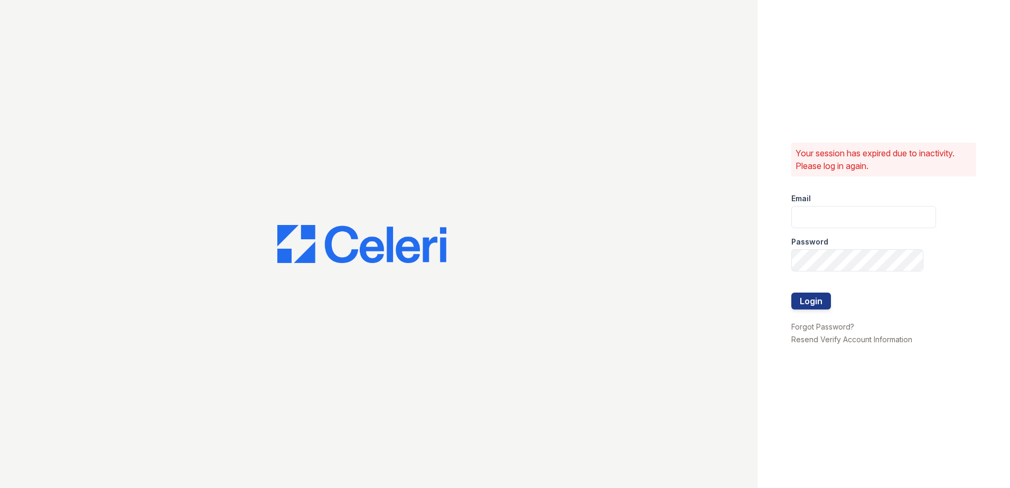 This screenshot has width=1010, height=488. I want to click on label: Password, so click(810, 242).